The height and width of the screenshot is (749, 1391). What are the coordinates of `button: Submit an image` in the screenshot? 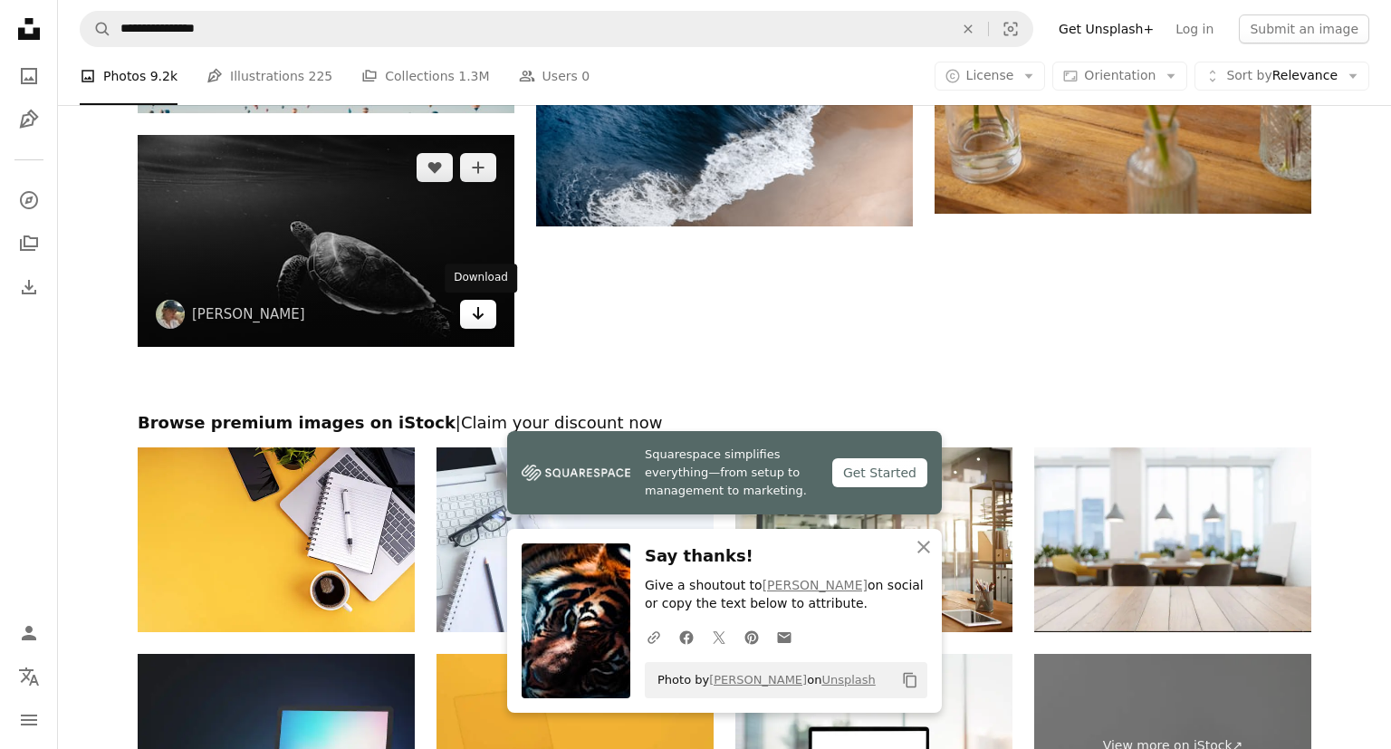 It's located at (1304, 29).